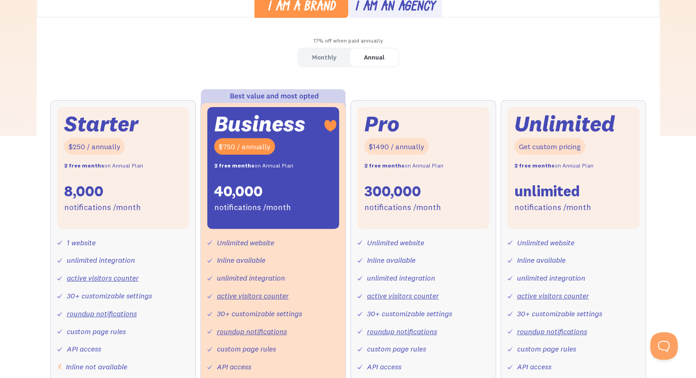 The width and height of the screenshot is (696, 378). What do you see at coordinates (244, 146) in the screenshot?
I see `div: $750 / annually` at bounding box center [244, 146].